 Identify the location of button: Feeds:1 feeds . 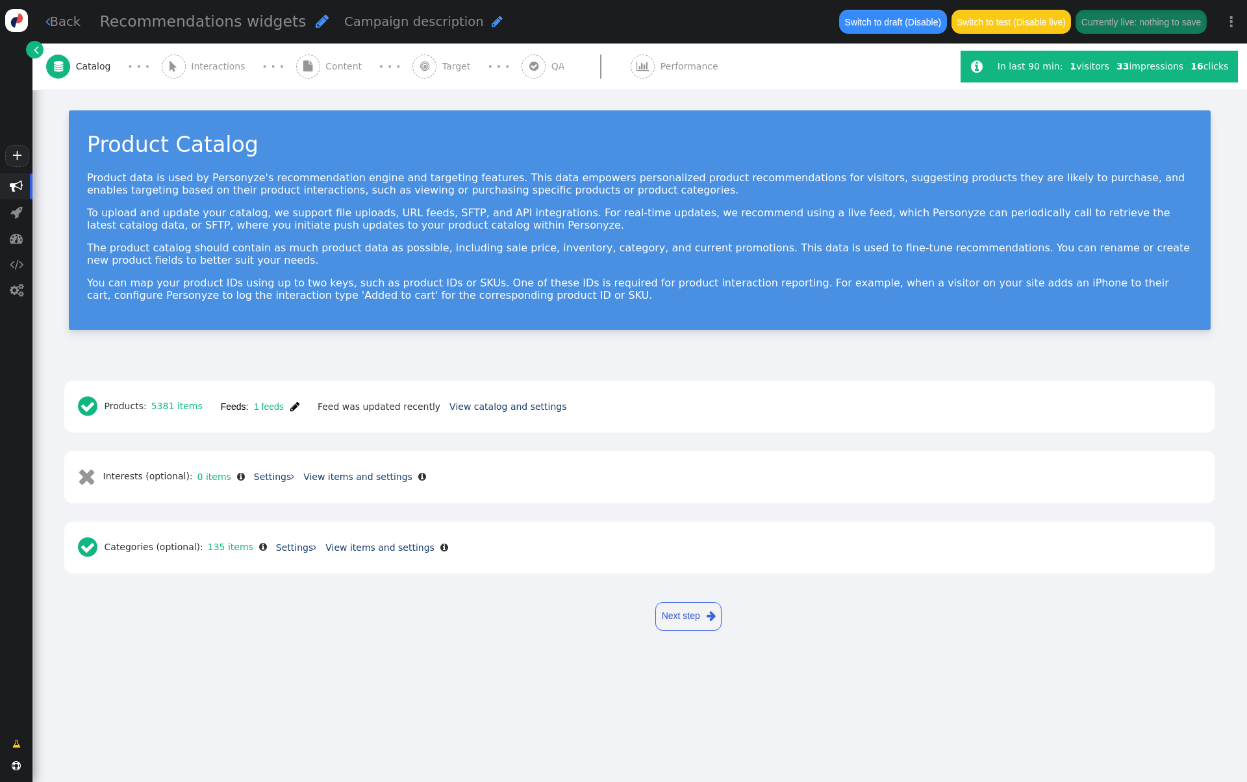
(260, 407).